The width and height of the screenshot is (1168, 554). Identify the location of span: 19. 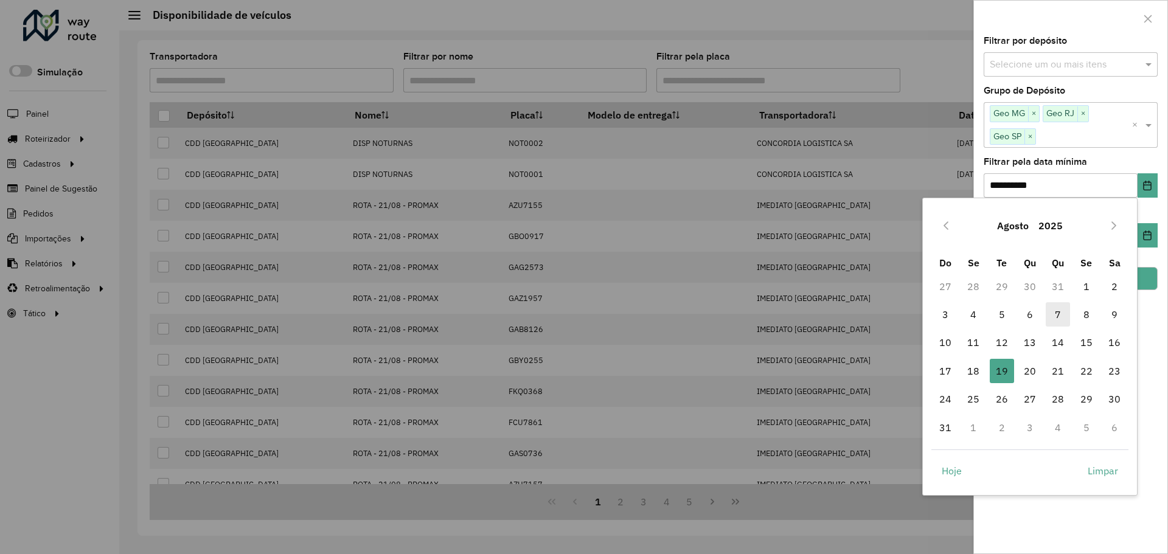
(1002, 371).